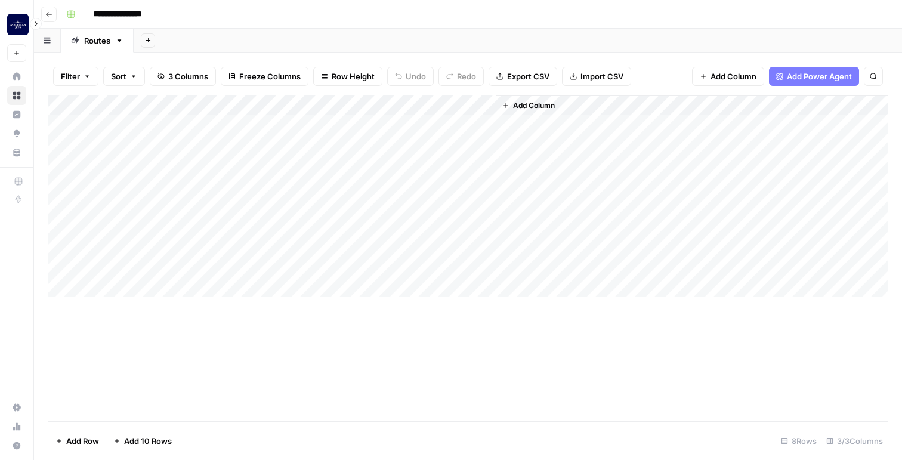 The image size is (902, 460). What do you see at coordinates (411, 76) in the screenshot?
I see `button: Undo` at bounding box center [411, 76].